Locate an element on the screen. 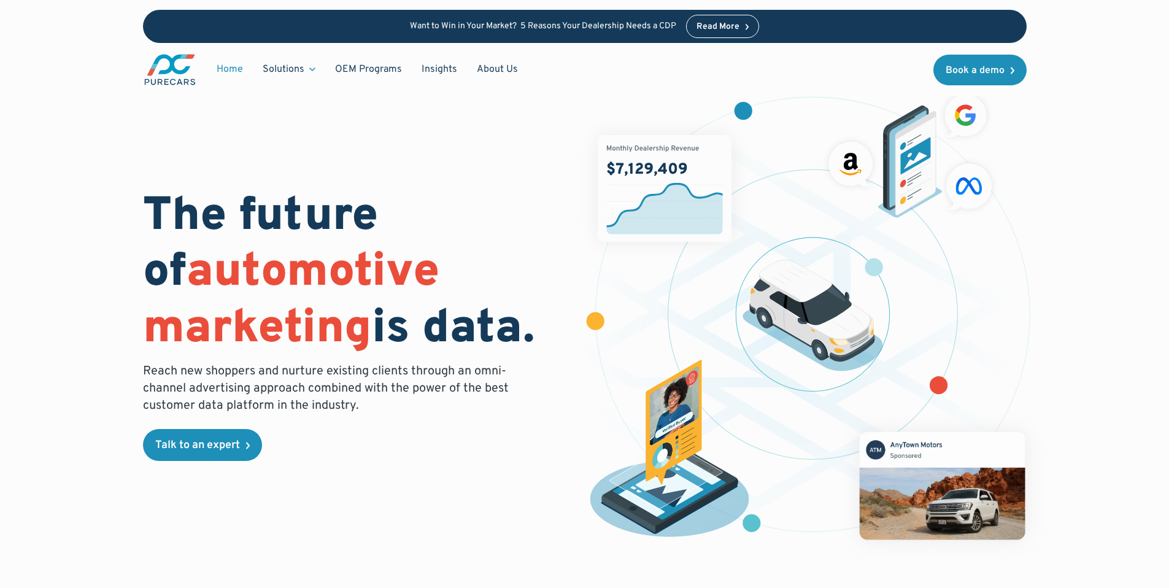 The width and height of the screenshot is (1169, 588). a: Home is located at coordinates (230, 69).